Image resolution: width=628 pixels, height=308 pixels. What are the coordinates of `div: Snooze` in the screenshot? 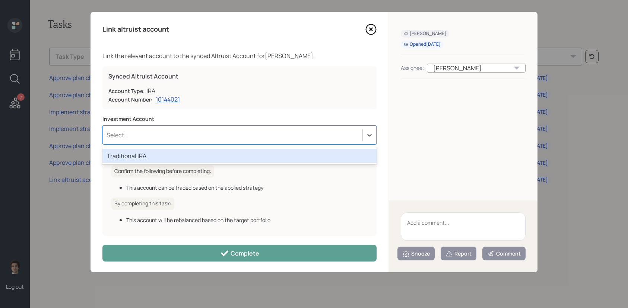 It's located at (416, 254).